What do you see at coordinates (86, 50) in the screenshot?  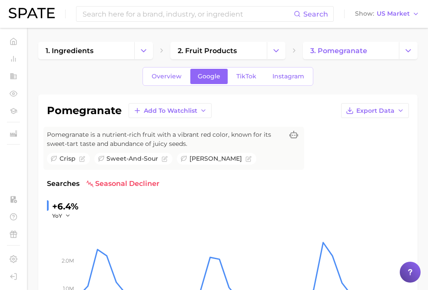 I see `a: 1. ingredients` at bounding box center [86, 50].